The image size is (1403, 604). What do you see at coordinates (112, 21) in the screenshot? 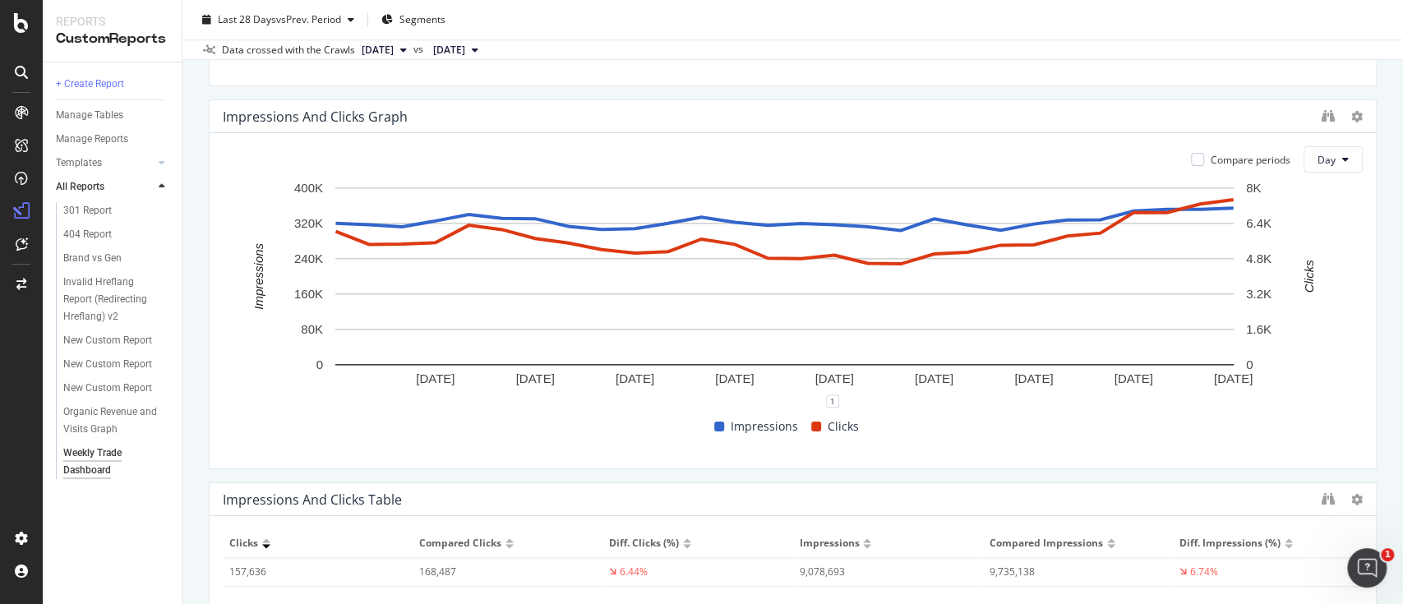
I see `div: Reports` at bounding box center [112, 21].